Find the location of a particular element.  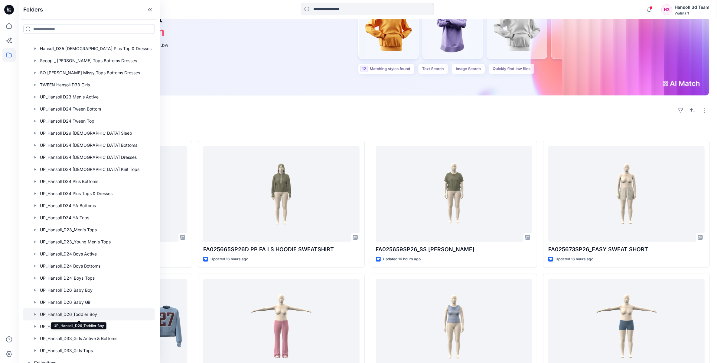

a: FA025665SP26D PP FA LS HOODIE SWEATSHIRT is located at coordinates (281, 194).